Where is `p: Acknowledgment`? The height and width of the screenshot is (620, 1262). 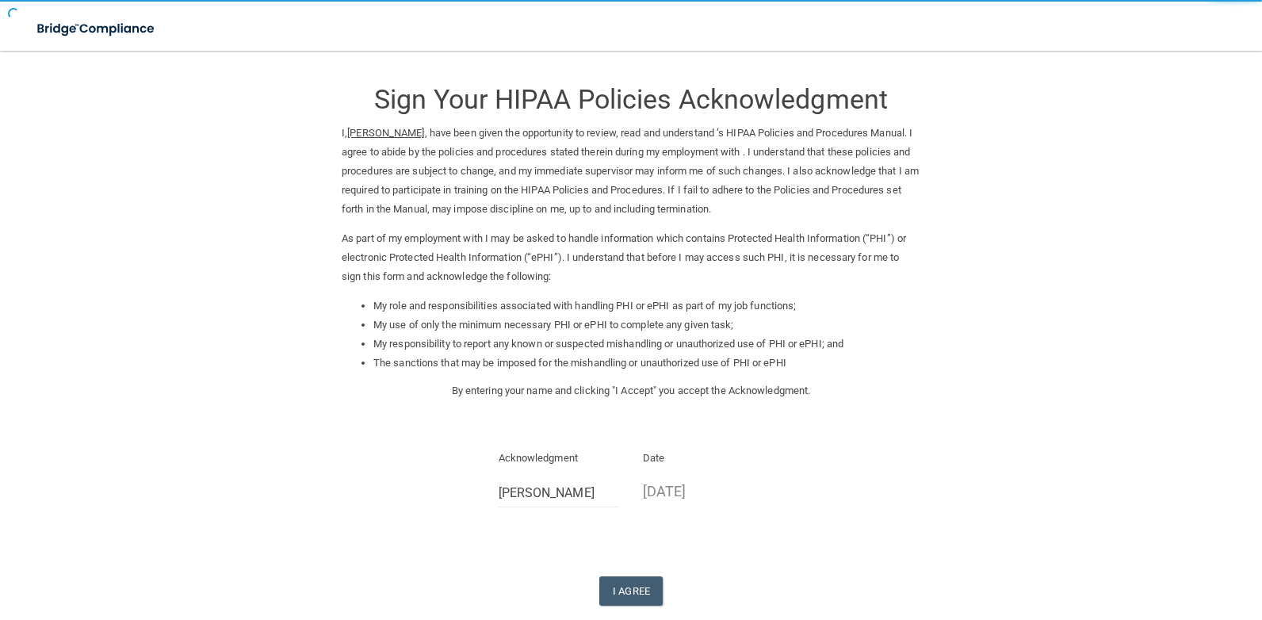 p: Acknowledgment is located at coordinates (559, 458).